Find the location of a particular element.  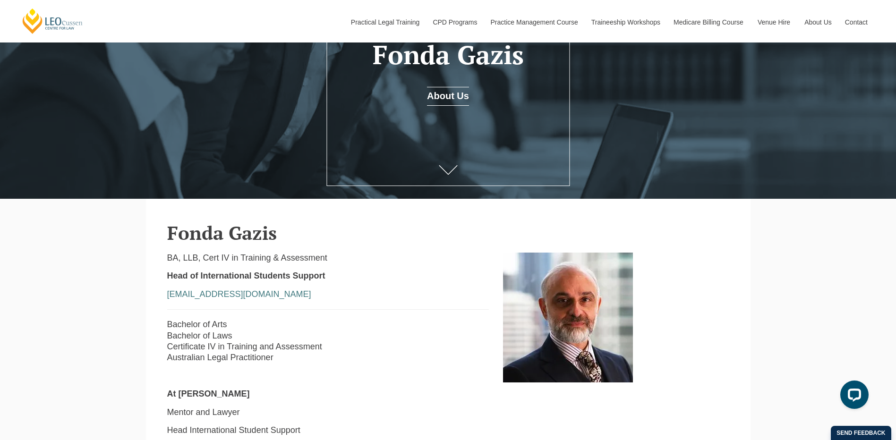

a: CPD Programs is located at coordinates (454, 22).